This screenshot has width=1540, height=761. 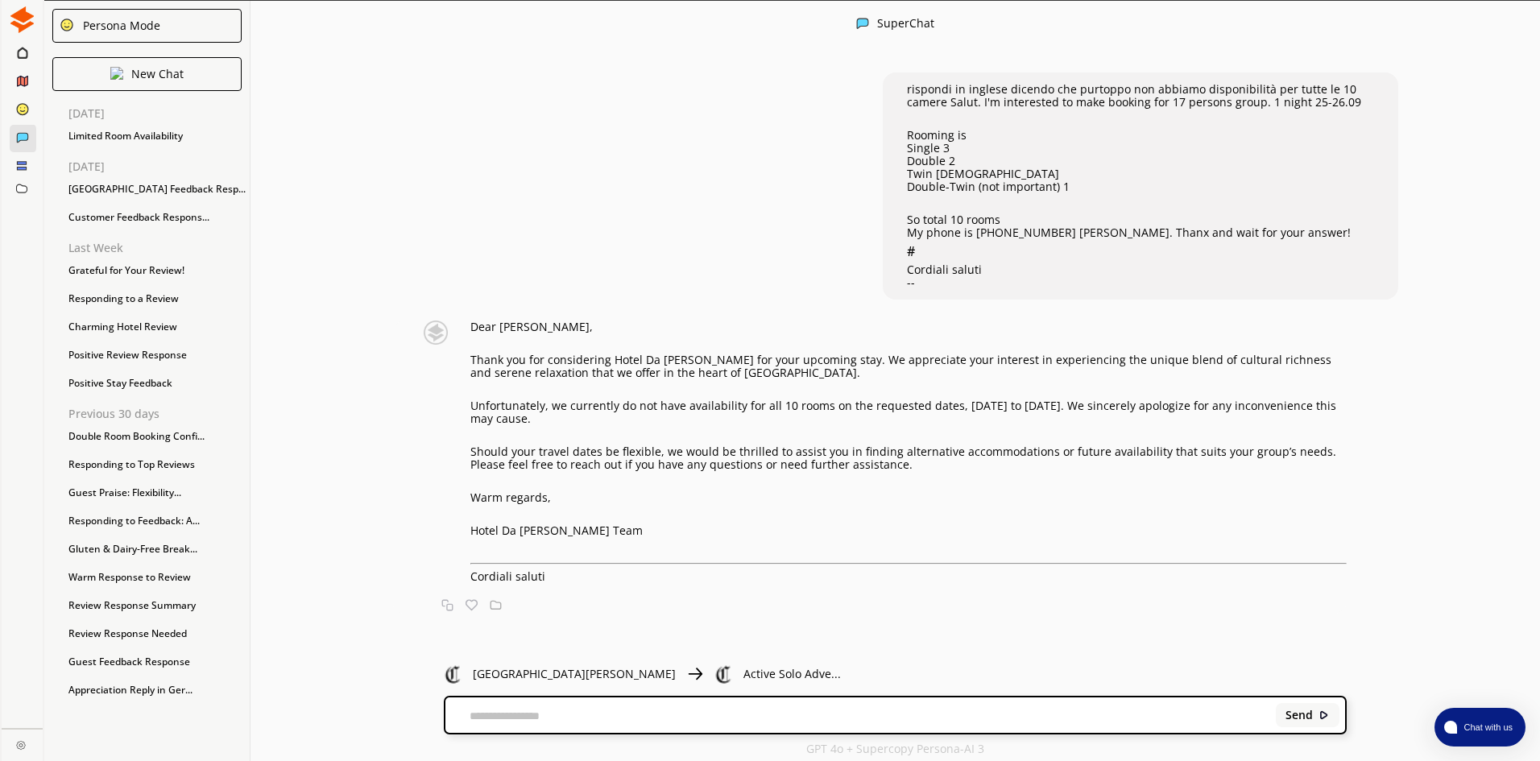 What do you see at coordinates (1299, 715) in the screenshot?
I see `b: Send` at bounding box center [1299, 715].